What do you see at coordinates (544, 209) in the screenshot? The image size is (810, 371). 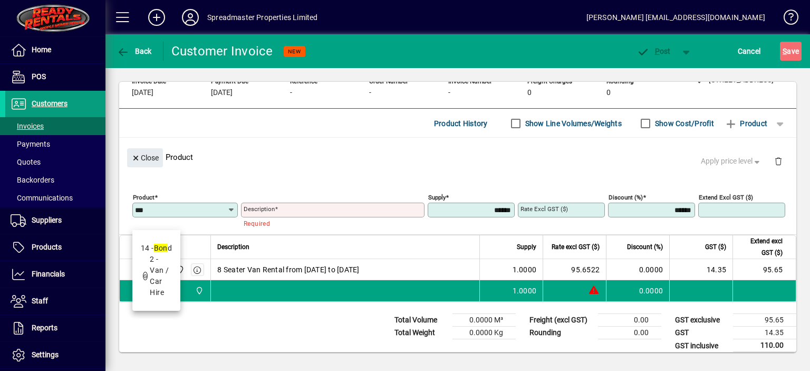 I see `mat-label: Rate excl GST ($)` at bounding box center [544, 209].